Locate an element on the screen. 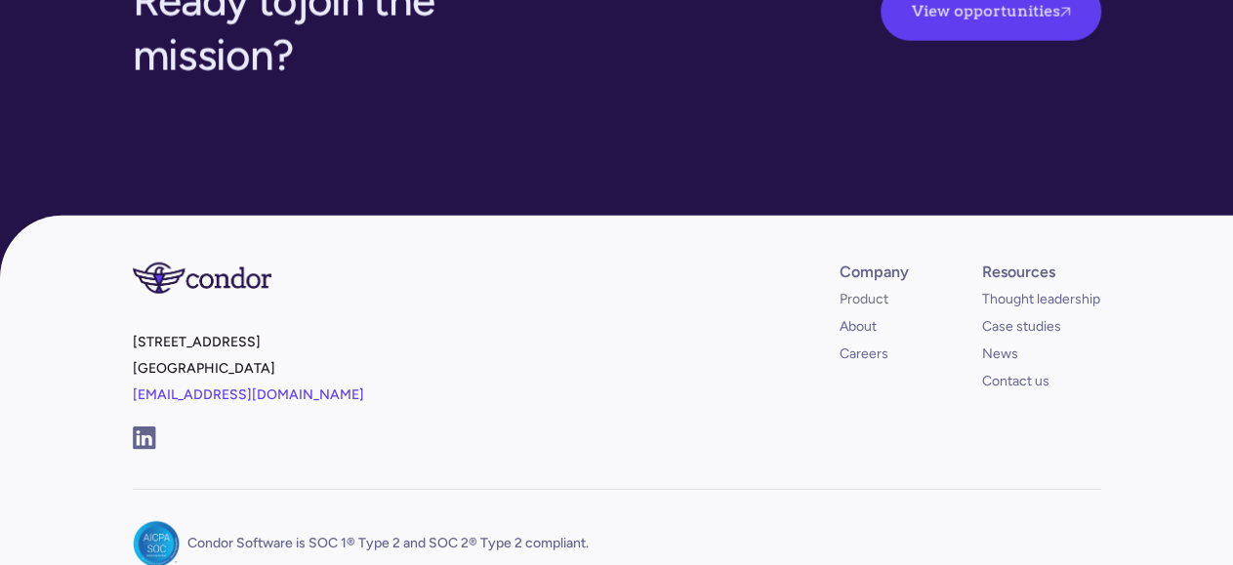  div: Company is located at coordinates (874, 272).